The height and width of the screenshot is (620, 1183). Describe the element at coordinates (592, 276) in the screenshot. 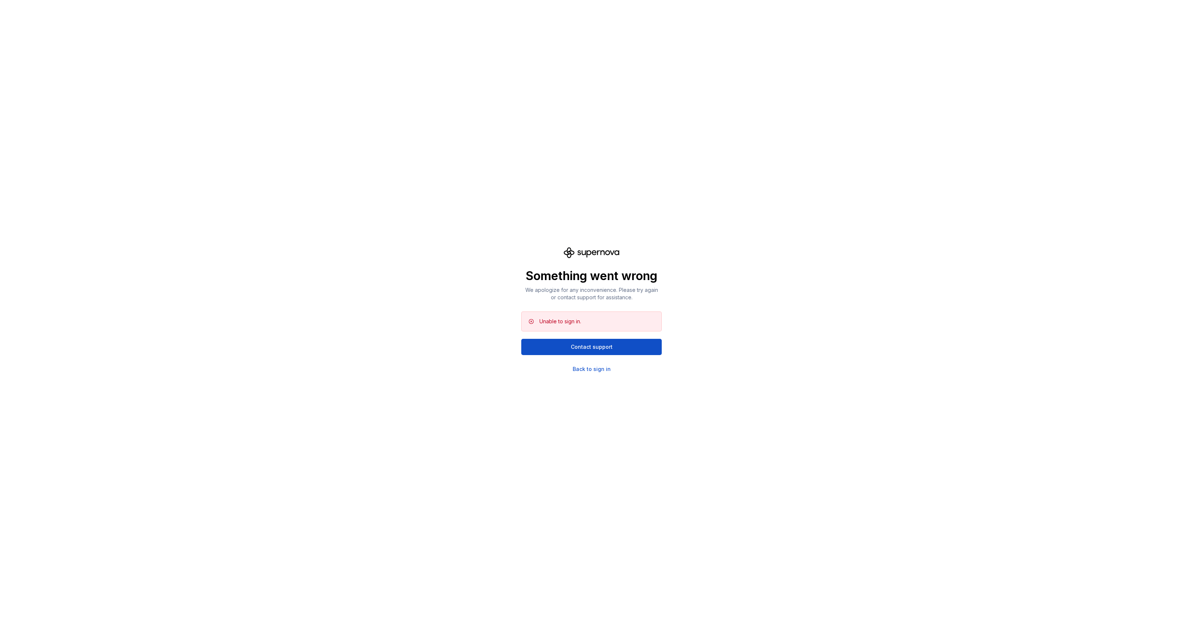

I see `p: Something went wrong` at that location.